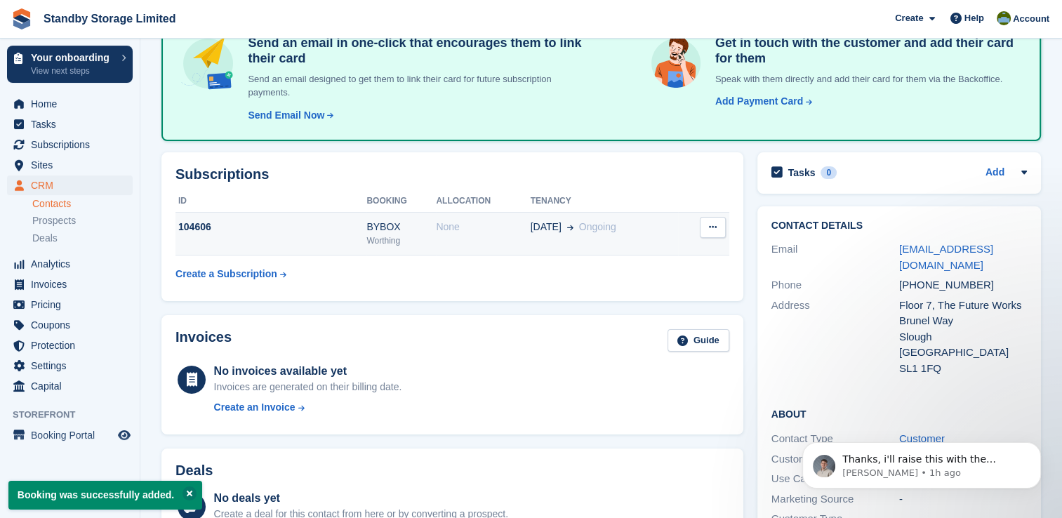  What do you see at coordinates (231, 274) in the screenshot?
I see `a: Create a Subscription` at bounding box center [231, 274].